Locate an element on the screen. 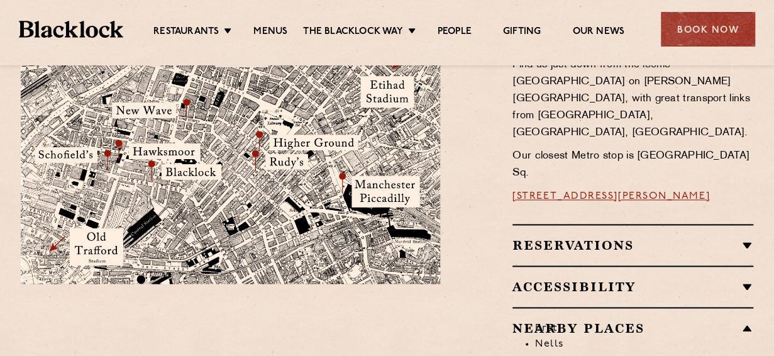 This screenshot has height=356, width=774. h2: Accessibility is located at coordinates (633, 287).